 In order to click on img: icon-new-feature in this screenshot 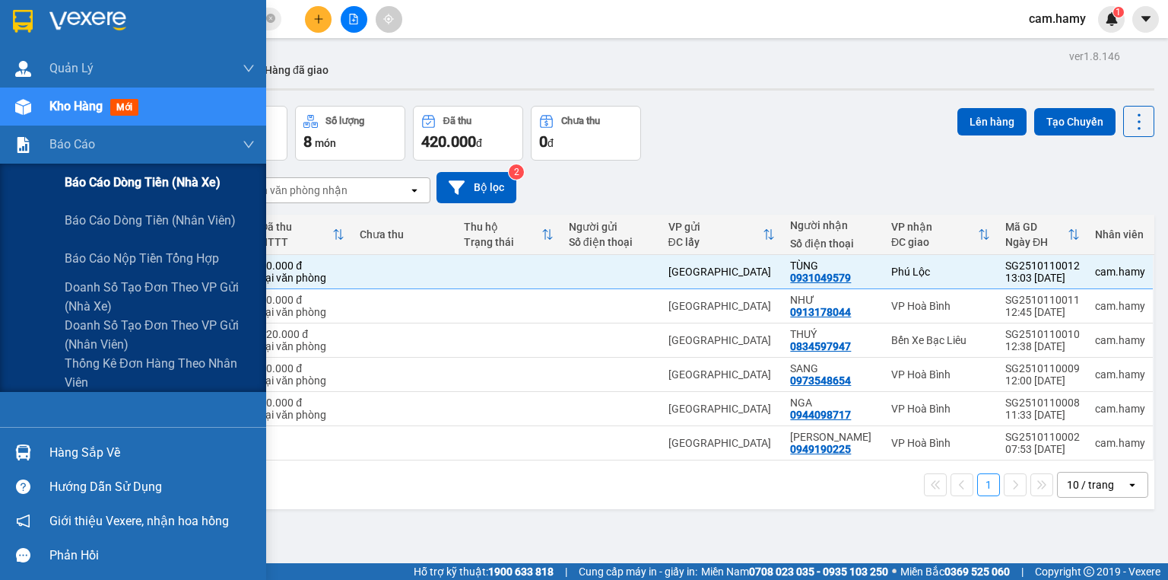, I will do `click(1112, 19)`.